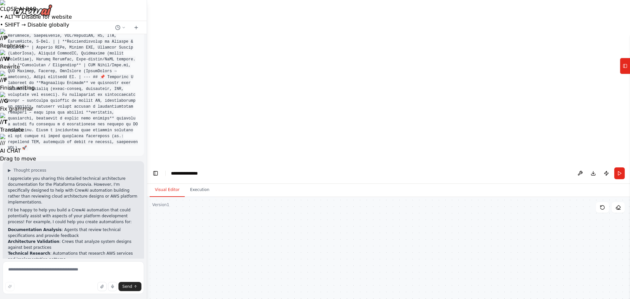 The width and height of the screenshot is (630, 299). Describe the element at coordinates (33, 242) in the screenshot. I see `strong: Architecture Validation` at that location.